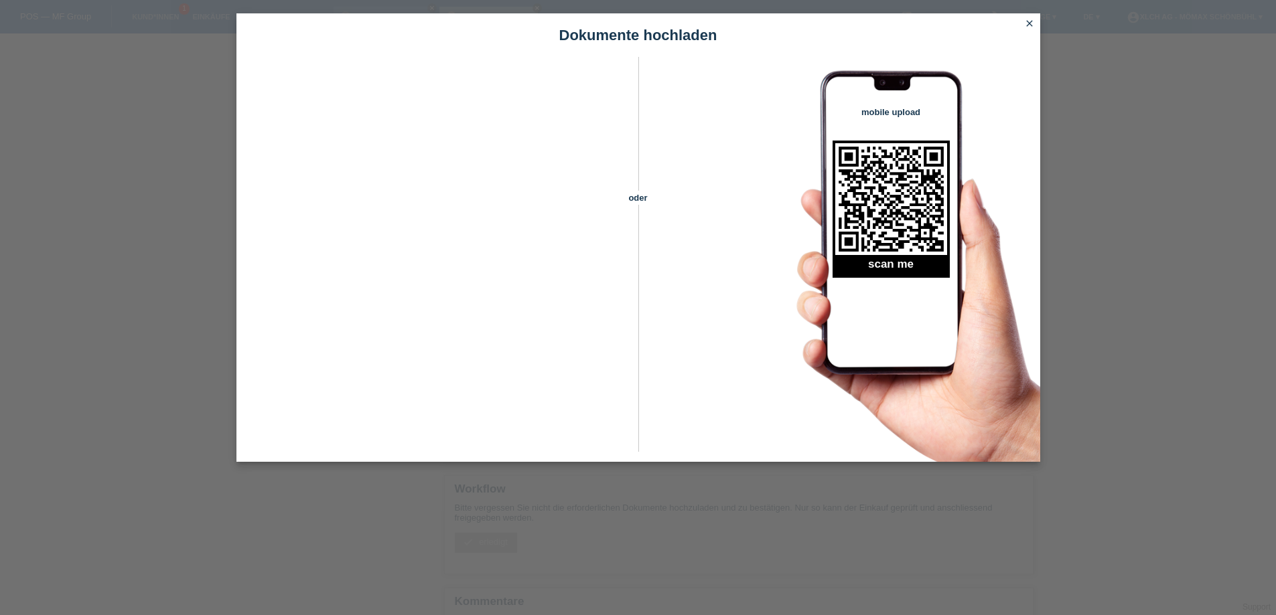  What do you see at coordinates (1029, 23) in the screenshot?
I see `i: close` at bounding box center [1029, 23].